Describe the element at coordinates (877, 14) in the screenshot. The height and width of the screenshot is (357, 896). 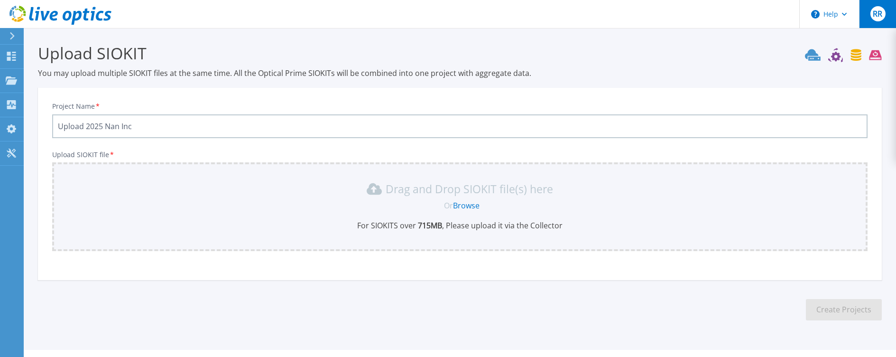
I see `span: RR` at that location.